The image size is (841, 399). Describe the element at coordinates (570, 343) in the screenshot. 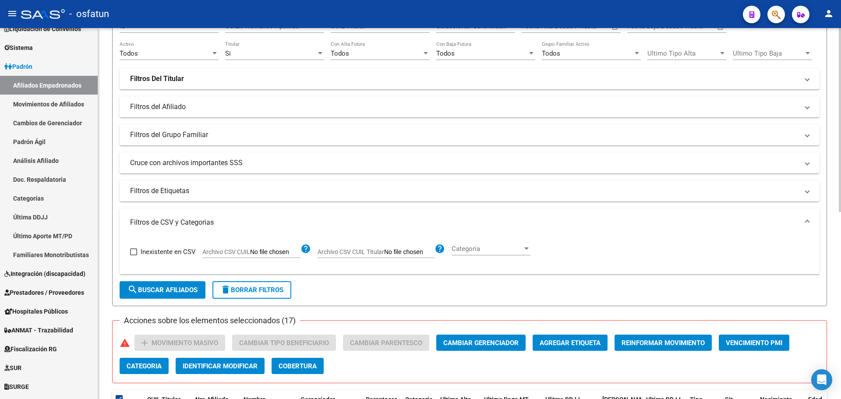

I see `span: Agregar Etiqueta` at that location.